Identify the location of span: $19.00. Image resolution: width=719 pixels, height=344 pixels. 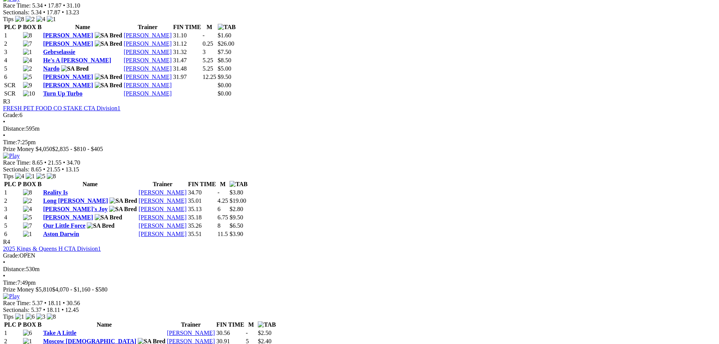
(238, 200).